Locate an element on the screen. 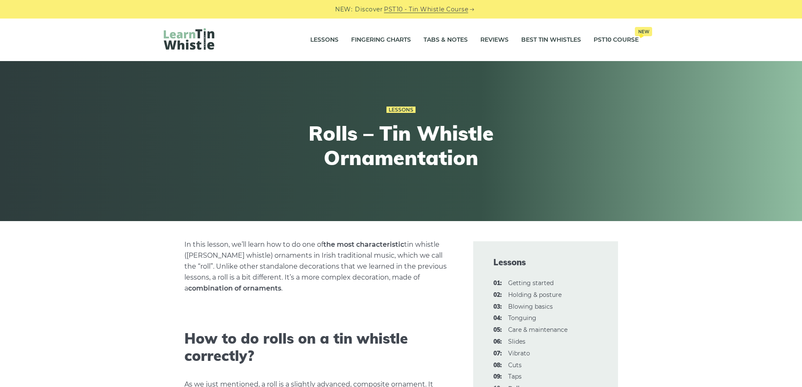 This screenshot has width=802, height=387. span: Lessons is located at coordinates (545, 262).